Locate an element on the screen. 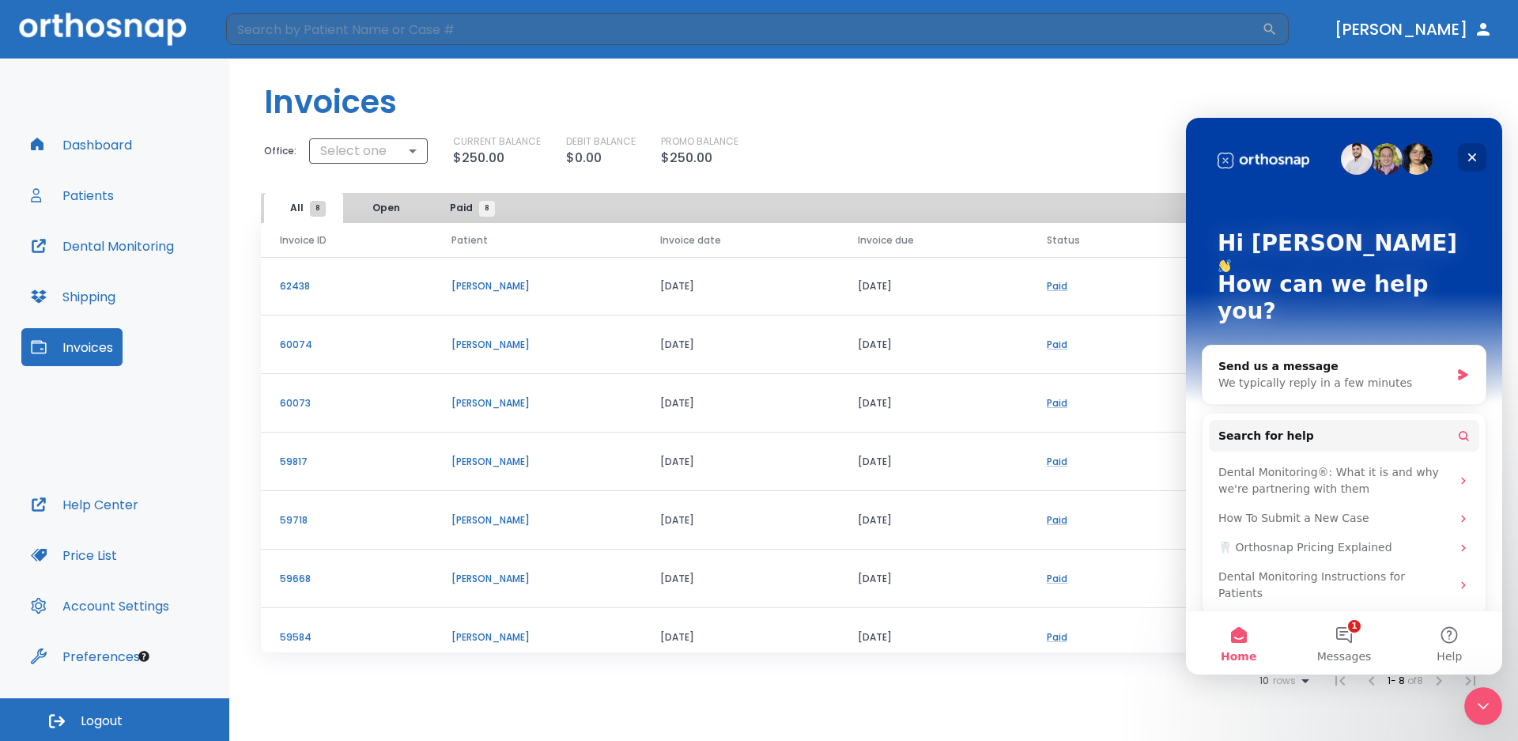 The height and width of the screenshot is (741, 1518). button: Search for help is located at coordinates (158, 318).